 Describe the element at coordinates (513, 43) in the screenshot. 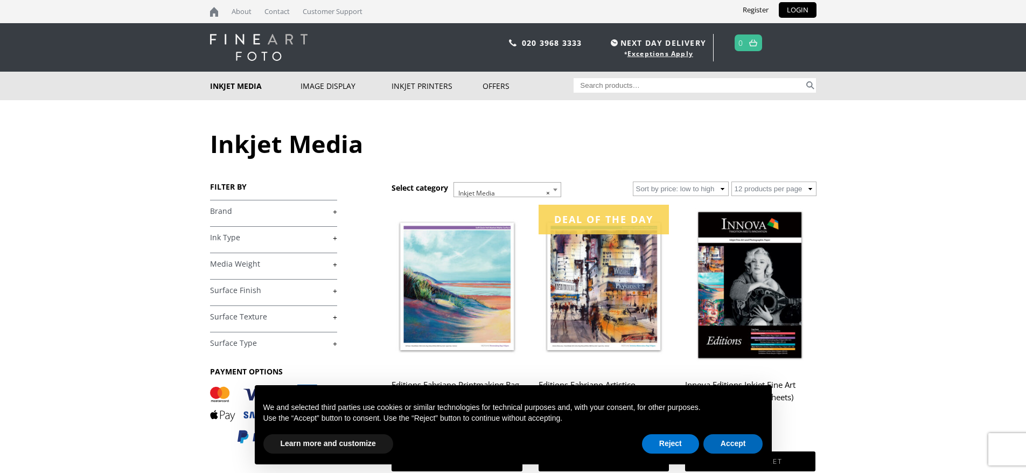

I see `img: phone.svg` at that location.